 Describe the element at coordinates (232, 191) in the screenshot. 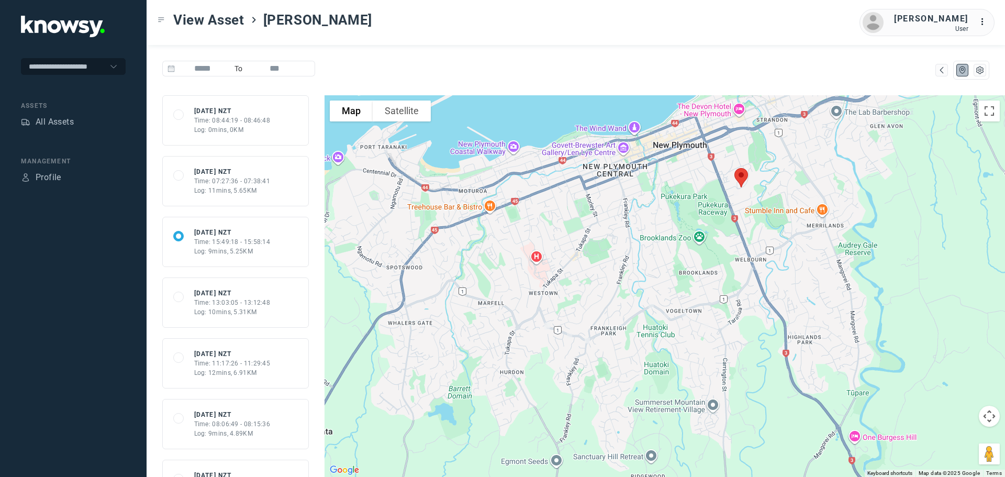

I see `div: Log: 11mins, 5.65KM` at that location.